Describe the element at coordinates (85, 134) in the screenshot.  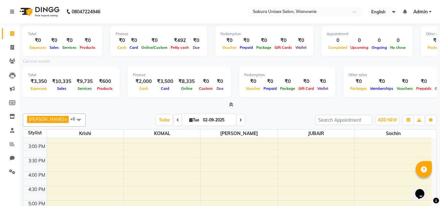
I see `span: krishi` at that location.